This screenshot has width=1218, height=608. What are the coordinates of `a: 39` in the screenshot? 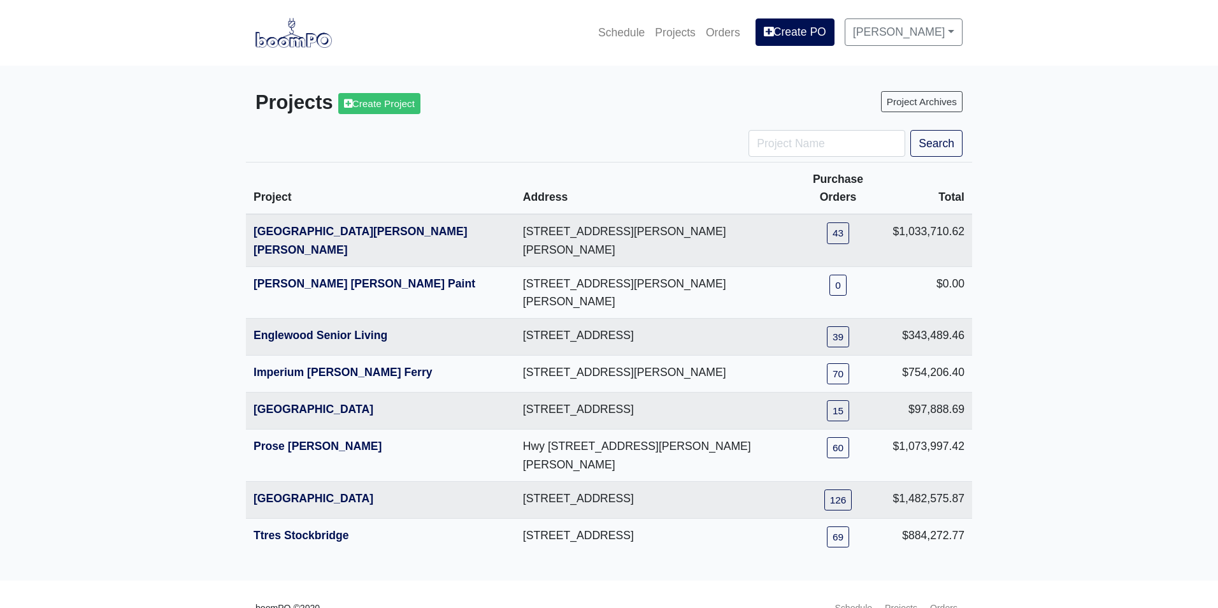 It's located at (838, 336).